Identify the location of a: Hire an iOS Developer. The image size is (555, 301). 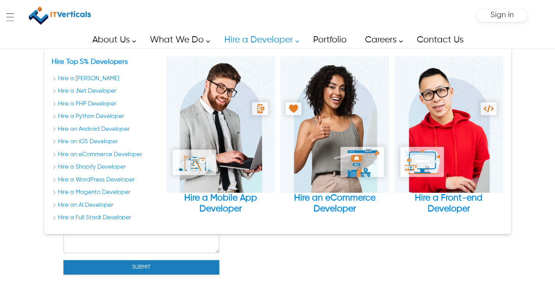
(106, 142).